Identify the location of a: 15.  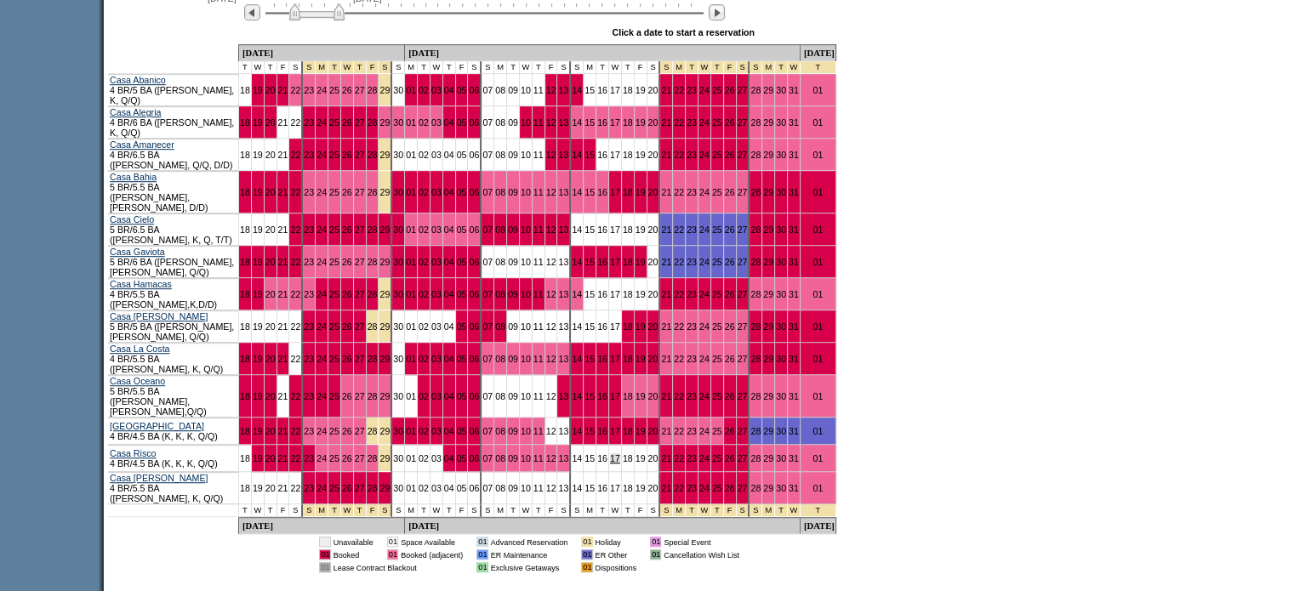
(589, 155).